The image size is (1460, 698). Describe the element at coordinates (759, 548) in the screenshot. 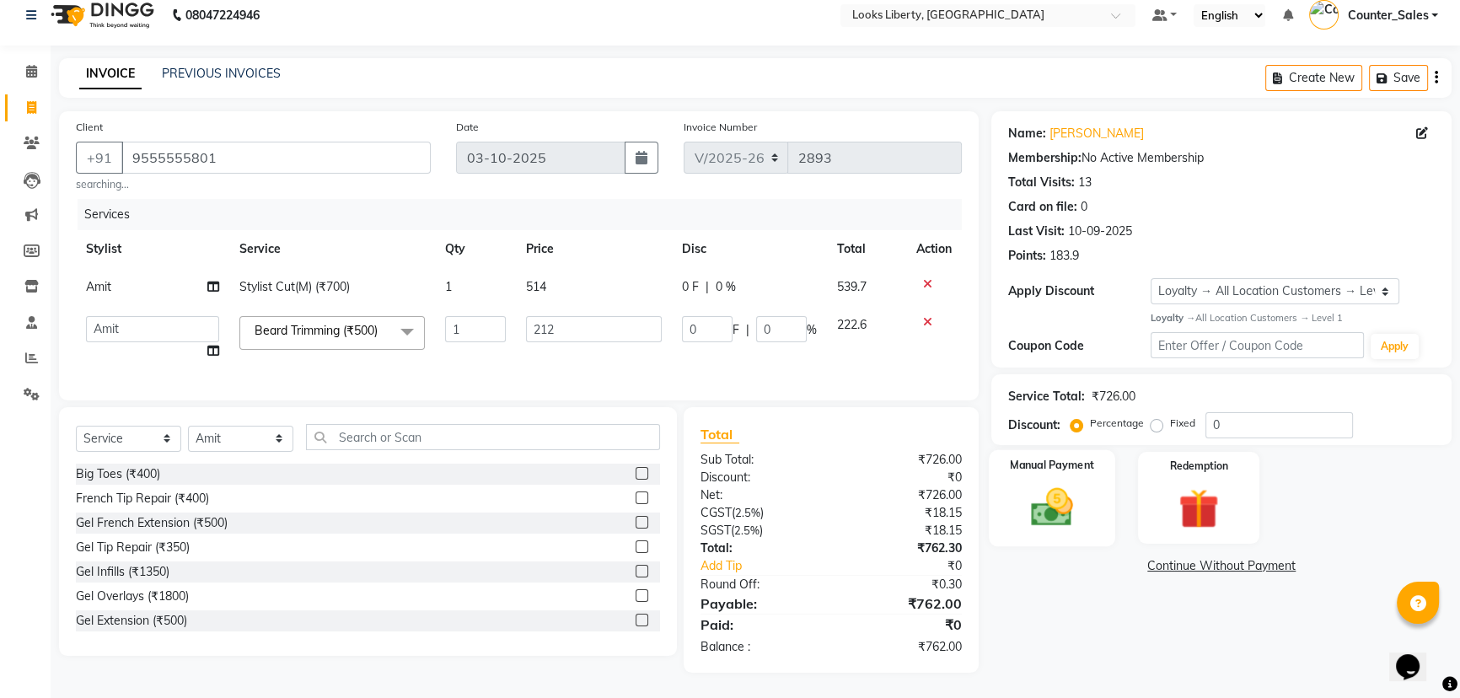

I see `div: Total:` at that location.